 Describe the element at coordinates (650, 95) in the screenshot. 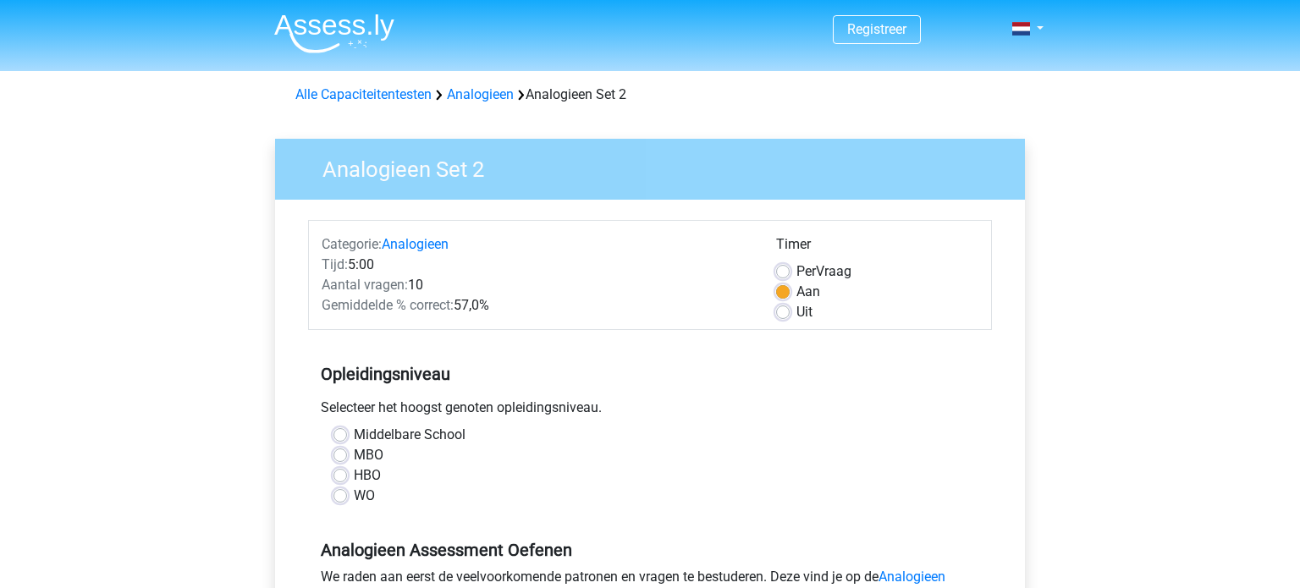

I see `div: Analogieen Set 2` at that location.